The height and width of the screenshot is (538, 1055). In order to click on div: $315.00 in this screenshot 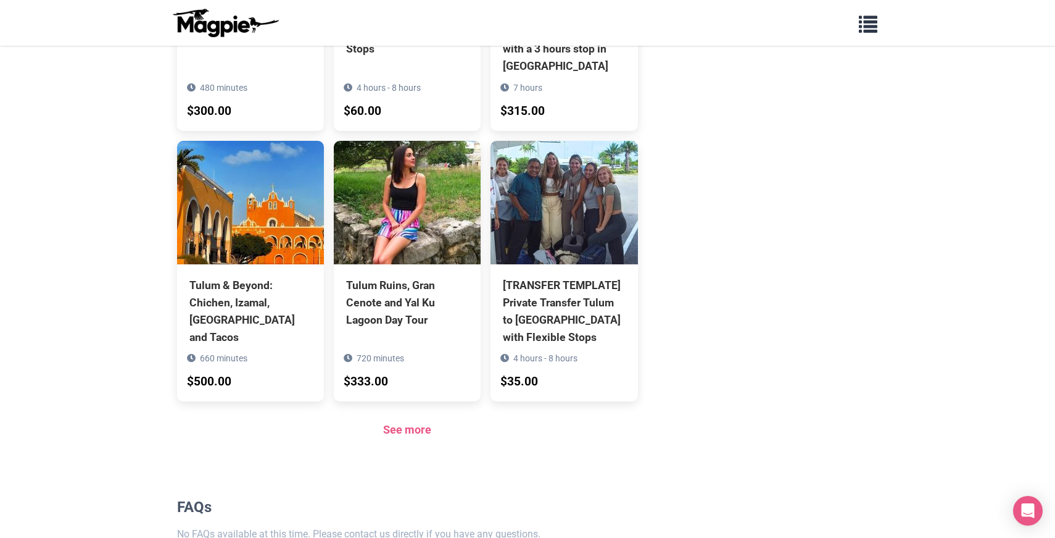, I will do `click(523, 111)`.